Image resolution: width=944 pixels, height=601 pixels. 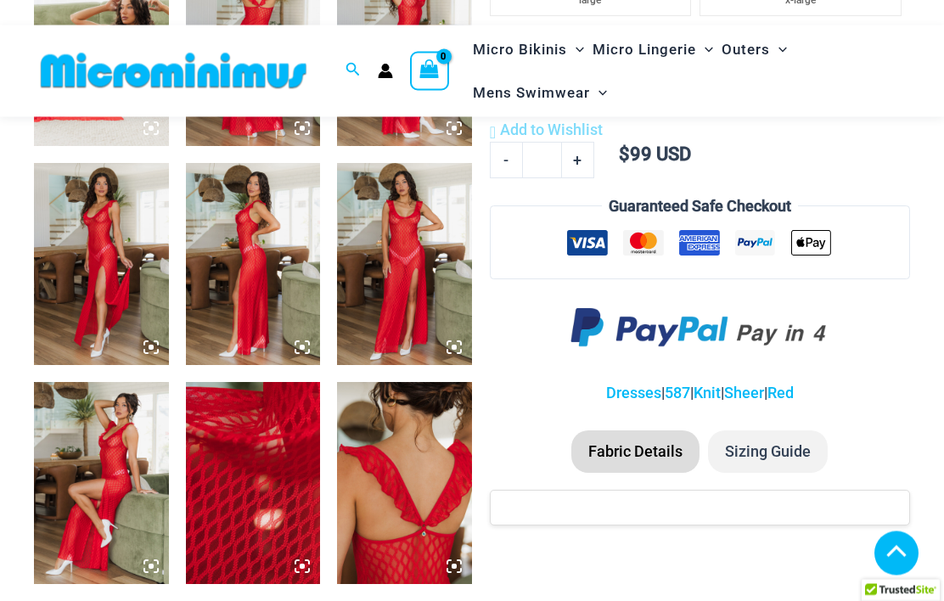 I want to click on span: Outers, so click(x=745, y=49).